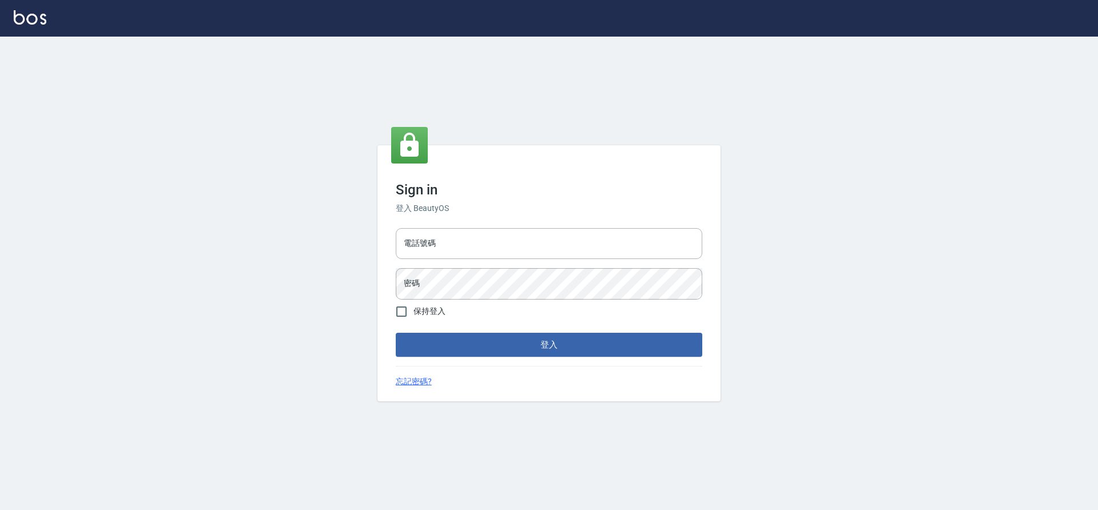 Image resolution: width=1098 pixels, height=510 pixels. I want to click on span: 保持登入, so click(430, 311).